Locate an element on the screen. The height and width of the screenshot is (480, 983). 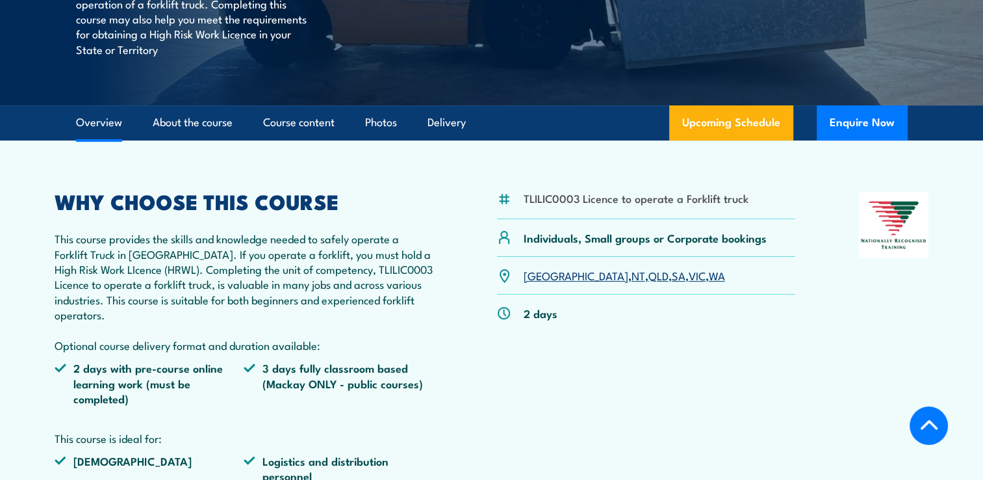
p: This course is ideal for: is located at coordinates (244, 437).